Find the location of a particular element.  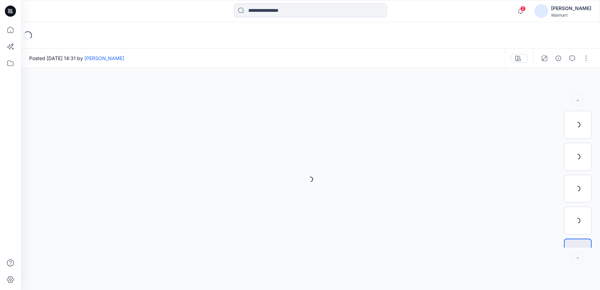

button: Details is located at coordinates (559, 58).